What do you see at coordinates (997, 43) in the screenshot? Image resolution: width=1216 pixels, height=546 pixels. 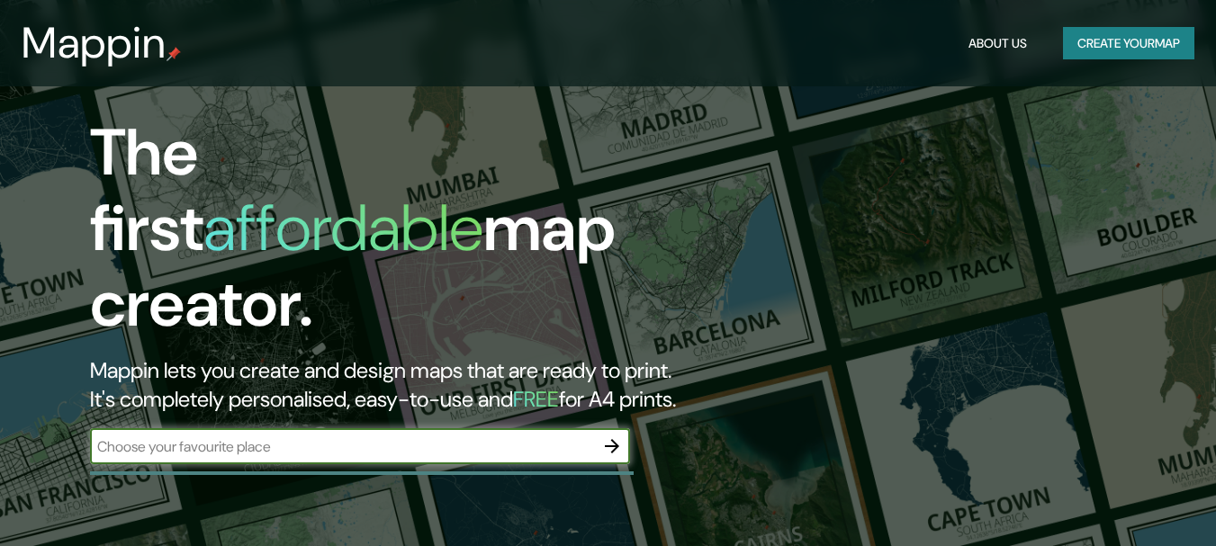 I see `button: About Us` at bounding box center [997, 43].